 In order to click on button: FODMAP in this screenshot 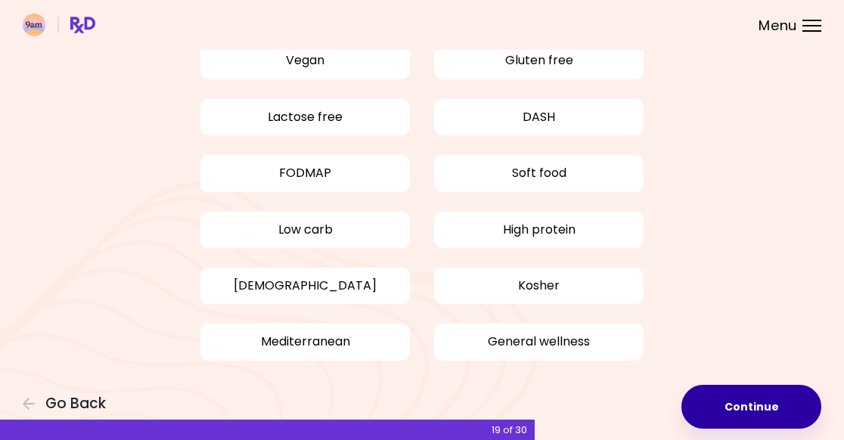, I will do `click(305, 173)`.